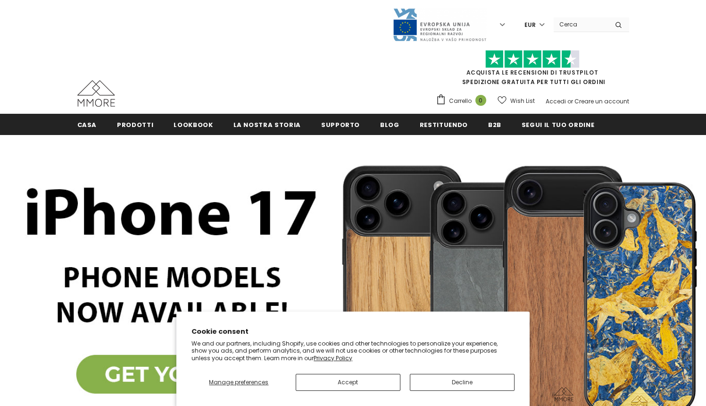 This screenshot has height=406, width=706. I want to click on img: Javni Razpis, so click(440, 25).